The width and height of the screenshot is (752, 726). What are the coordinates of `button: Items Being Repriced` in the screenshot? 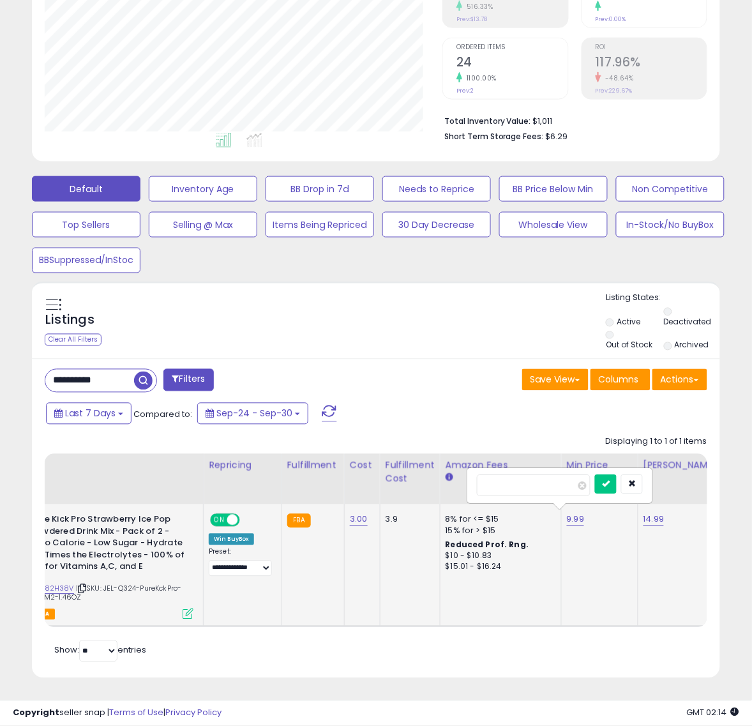 It's located at (320, 225).